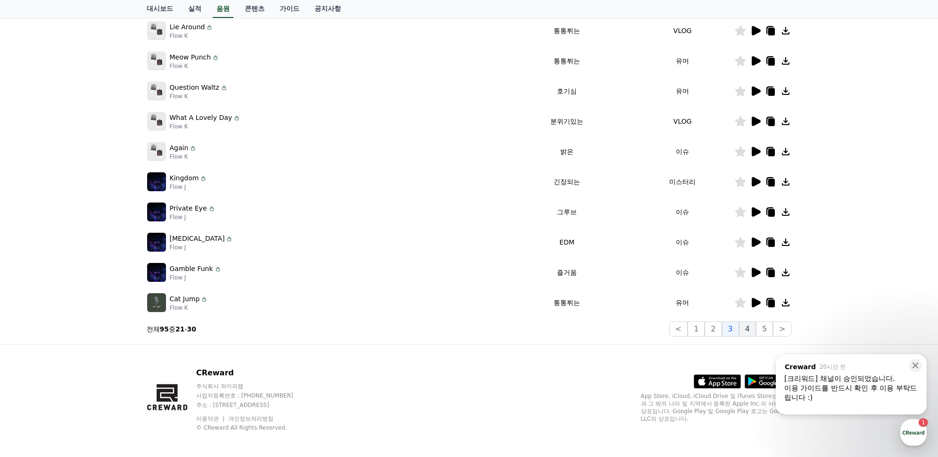 The width and height of the screenshot is (938, 457). I want to click on strong: 21, so click(180, 329).